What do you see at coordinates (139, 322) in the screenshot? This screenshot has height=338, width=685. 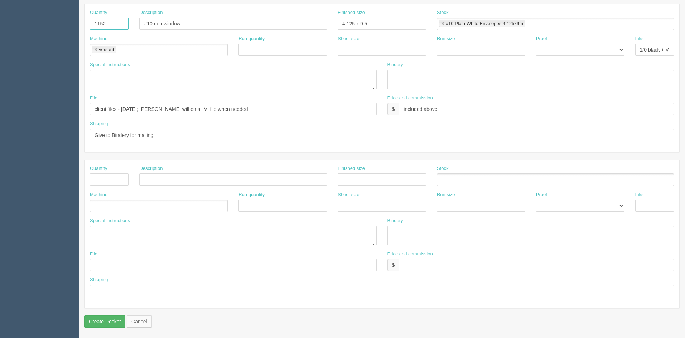 I see `span: translation missing: en.helpers.links.cancel` at bounding box center [139, 322].